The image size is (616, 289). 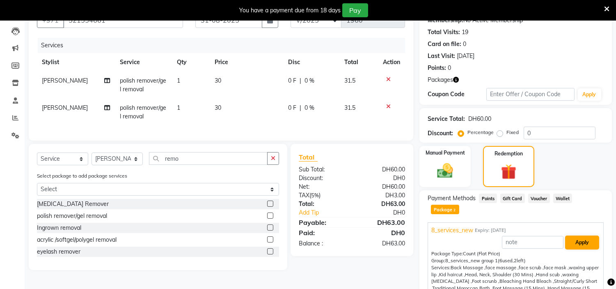 I want to click on span: 8_services_new, so click(x=452, y=230).